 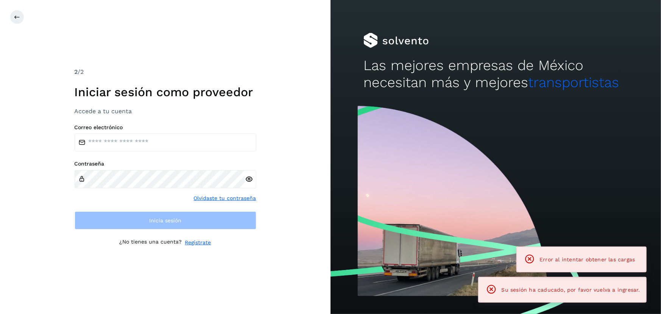 What do you see at coordinates (166, 127) in the screenshot?
I see `label: Correo electrónico` at bounding box center [166, 127].